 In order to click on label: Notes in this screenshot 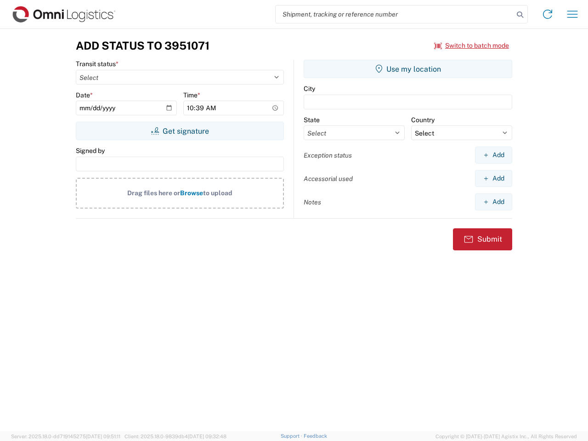, I will do `click(312, 202)`.